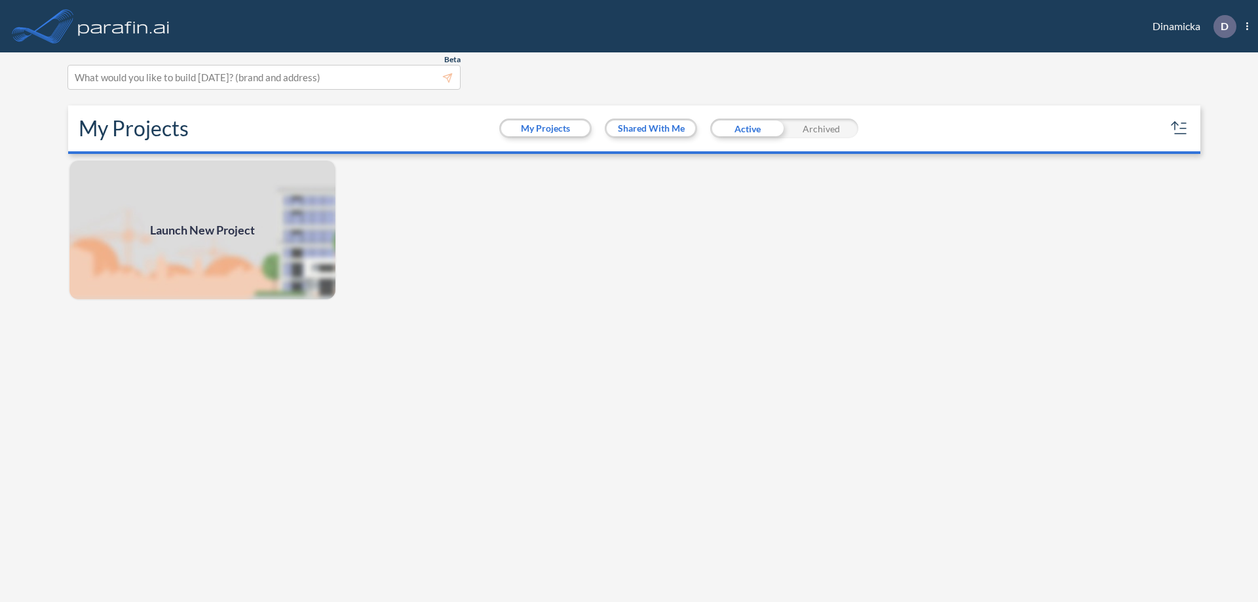 The width and height of the screenshot is (1258, 602). What do you see at coordinates (1190, 26) in the screenshot?
I see `div: Dinamicka` at bounding box center [1190, 26].